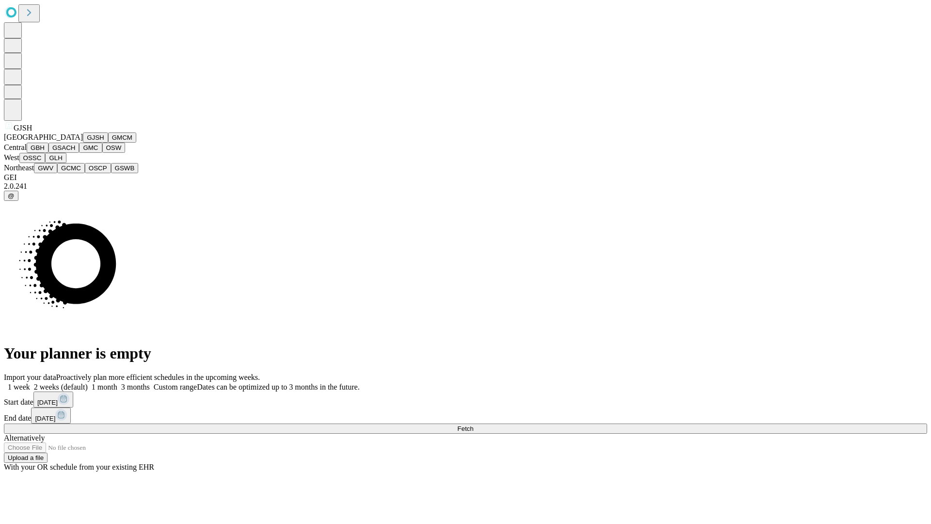 Image resolution: width=931 pixels, height=524 pixels. I want to click on button: GMCM, so click(122, 137).